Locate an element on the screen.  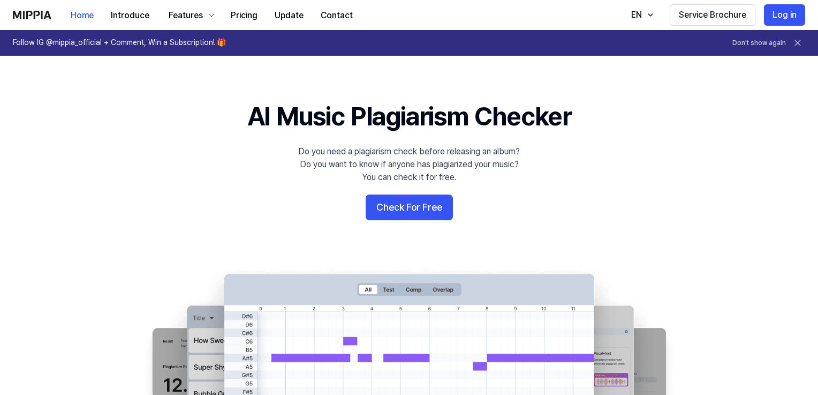
a: Service Brochure is located at coordinates (713, 15).